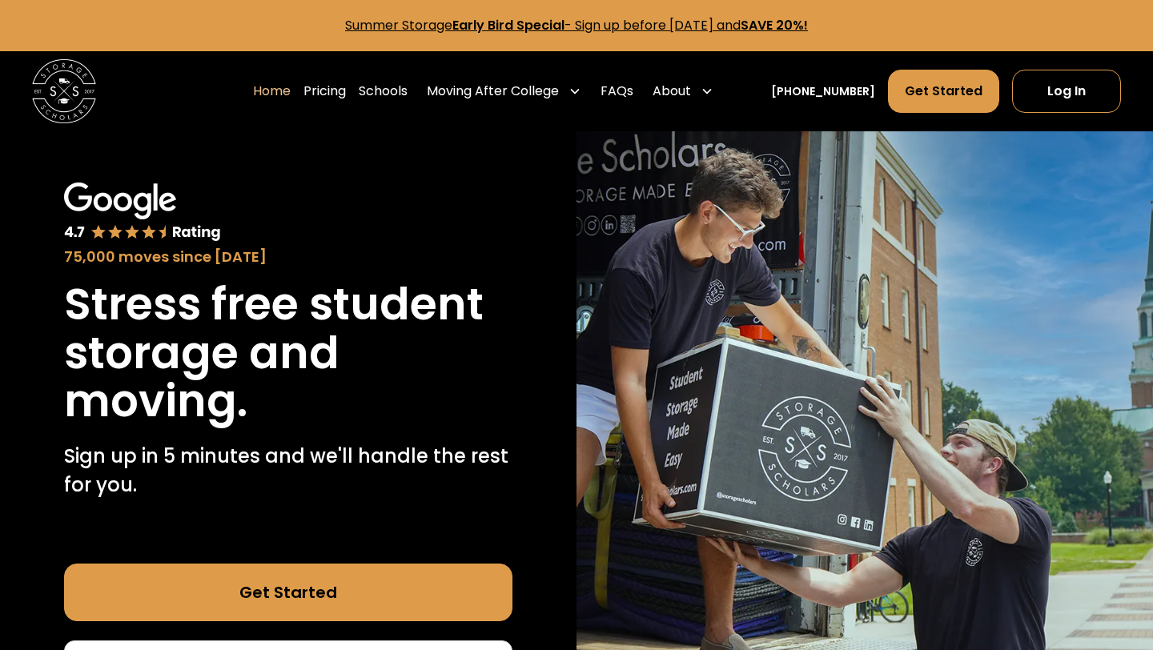 The width and height of the screenshot is (1153, 650). What do you see at coordinates (508, 25) in the screenshot?
I see `strong: Early Bird Special` at bounding box center [508, 25].